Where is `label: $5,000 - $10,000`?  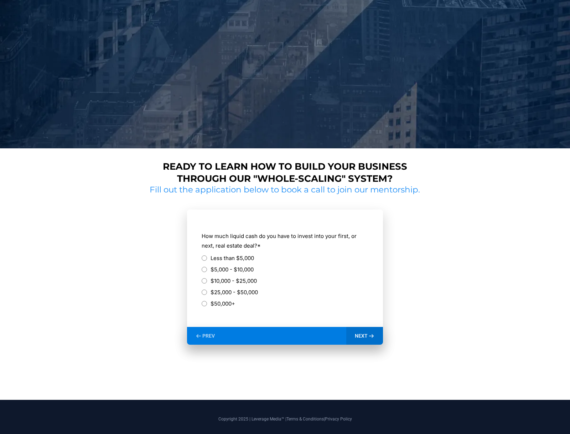 label: $5,000 - $10,000 is located at coordinates (232, 270).